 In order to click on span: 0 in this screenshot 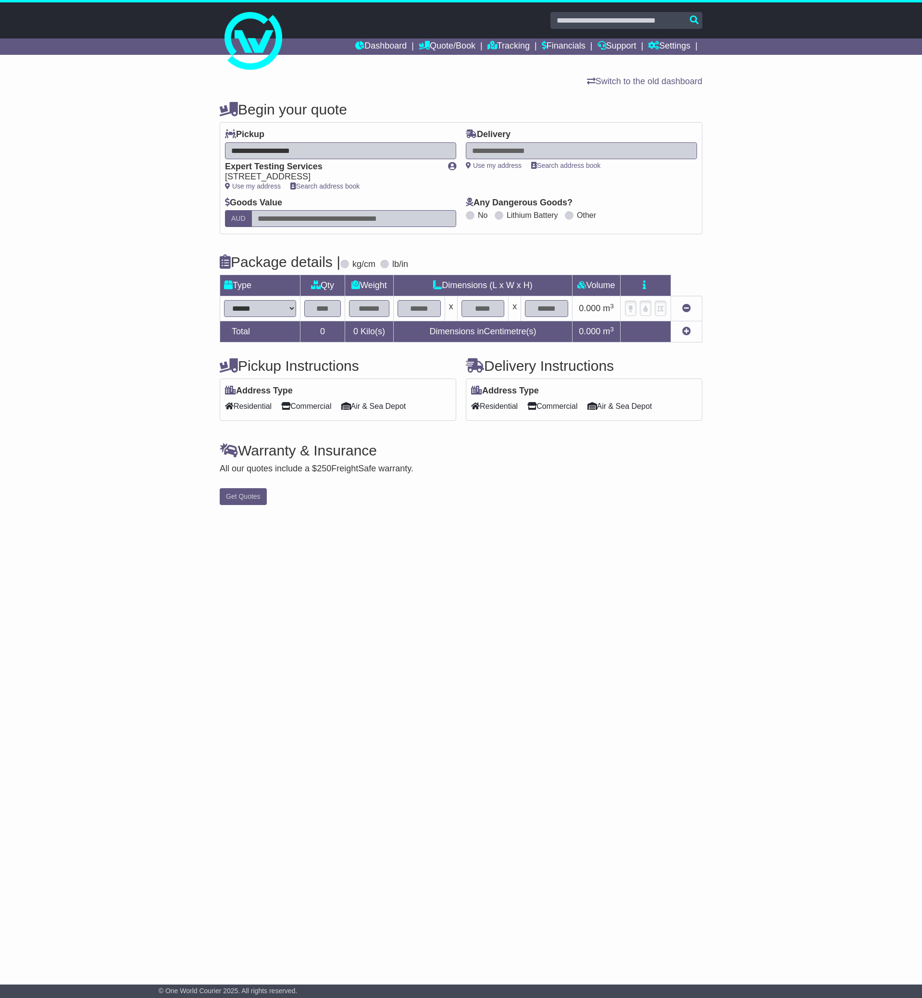, I will do `click(356, 331)`.